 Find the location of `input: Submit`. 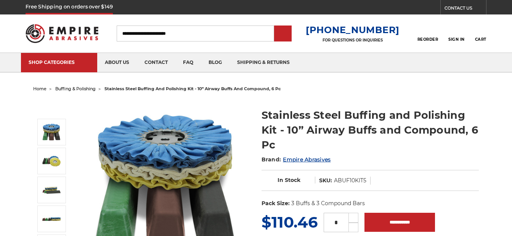

input: Submit is located at coordinates (283, 34).